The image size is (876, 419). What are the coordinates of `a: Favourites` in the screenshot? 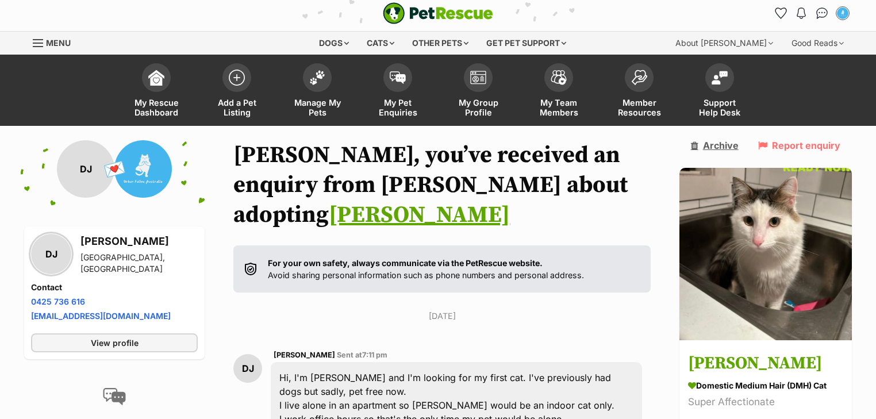 It's located at (780, 13).